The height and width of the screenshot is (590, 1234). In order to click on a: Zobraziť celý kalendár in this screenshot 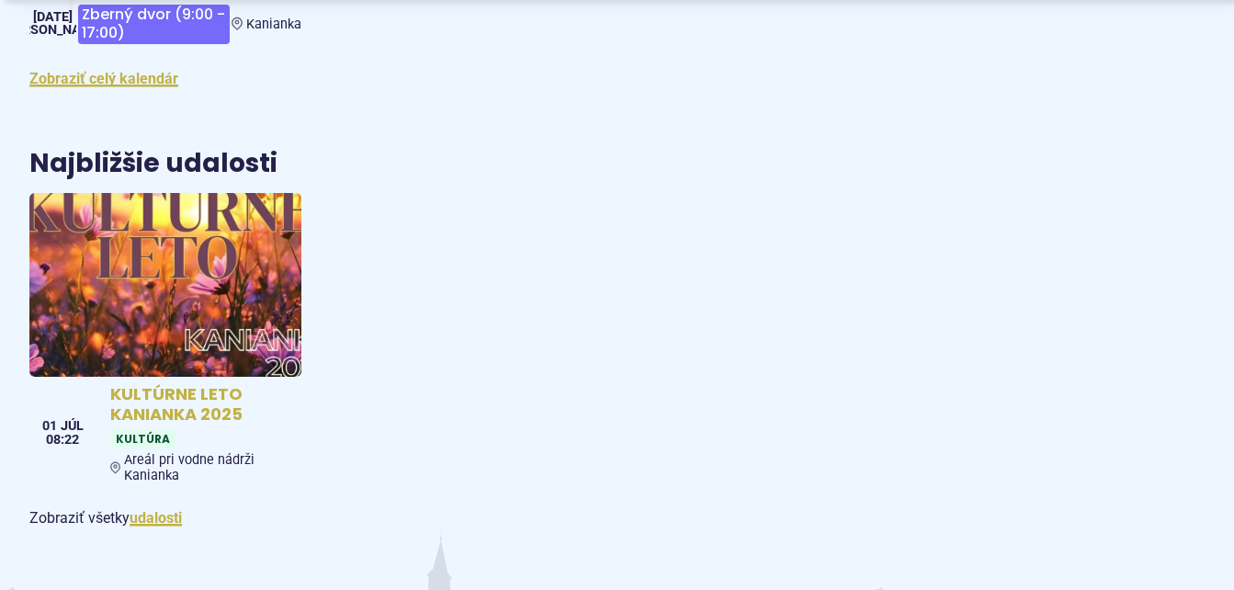, I will do `click(104, 78)`.